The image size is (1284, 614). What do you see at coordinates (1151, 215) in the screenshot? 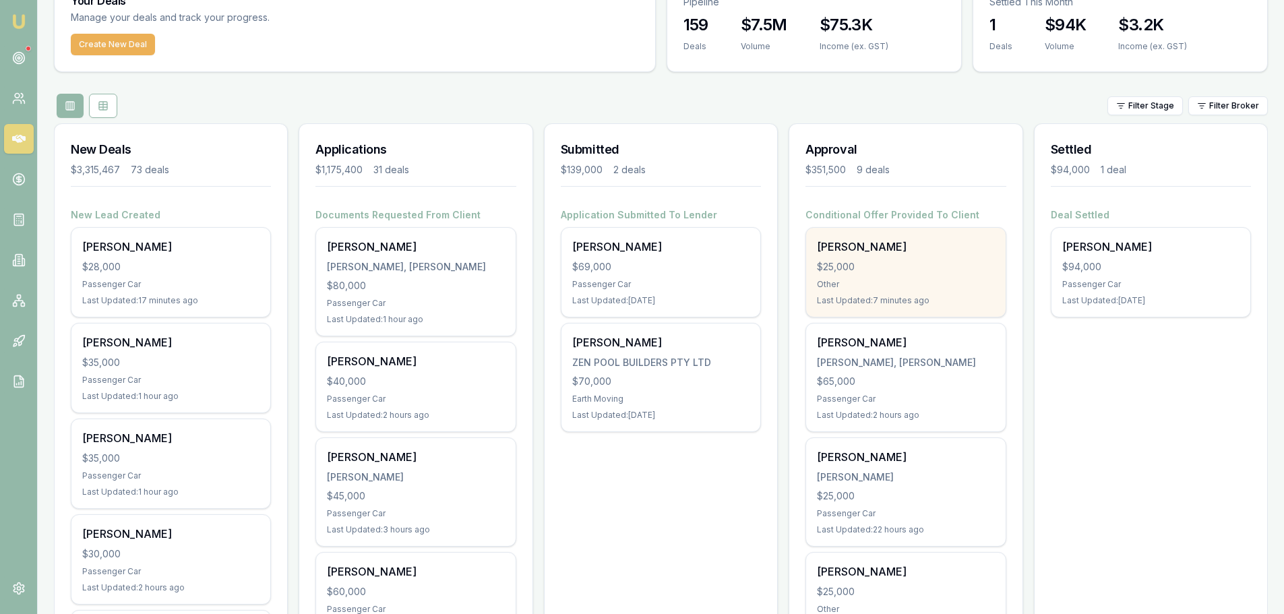
I see `h4: Deal Settled` at bounding box center [1151, 215].